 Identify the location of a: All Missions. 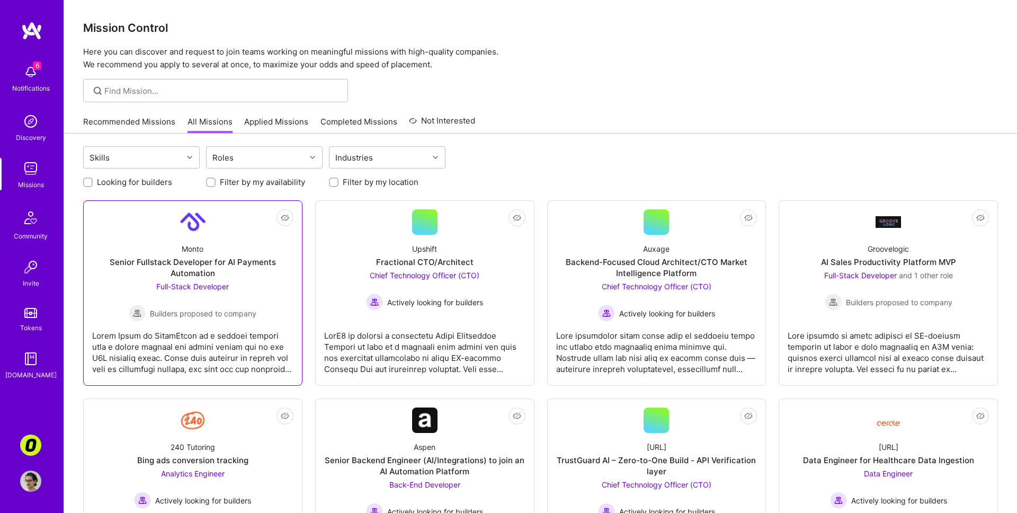
(210, 125).